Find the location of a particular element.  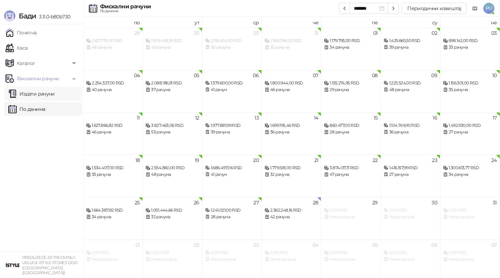

div: 28 is located at coordinates (316, 203).